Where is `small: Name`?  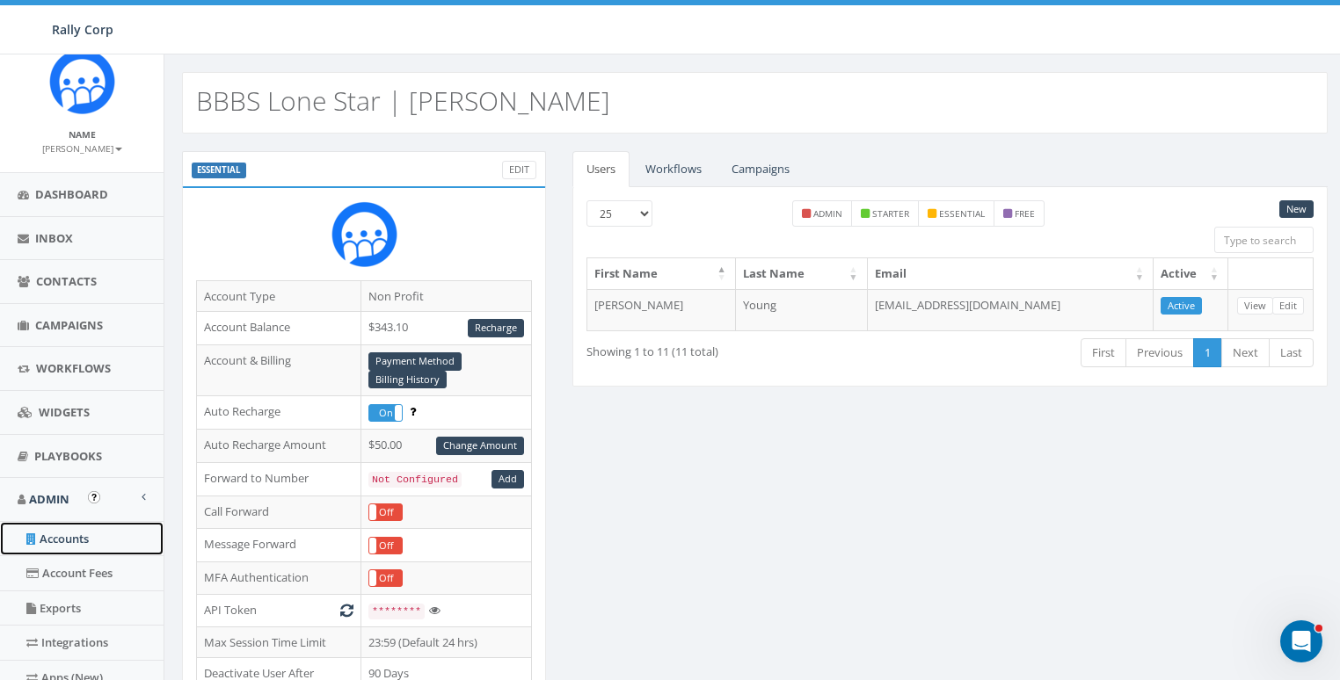 small: Name is located at coordinates (82, 135).